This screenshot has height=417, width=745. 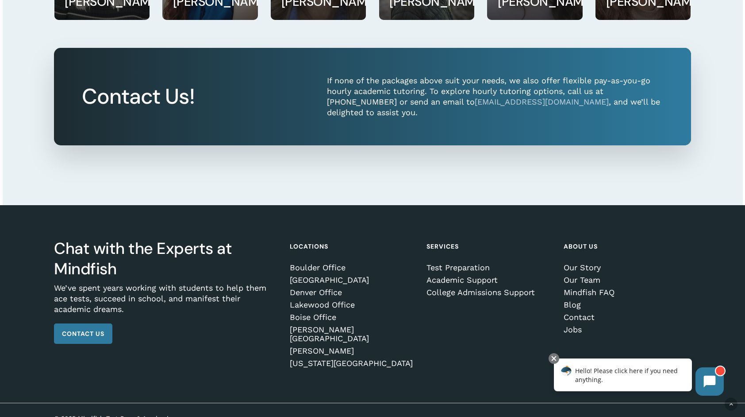 I want to click on a: Our Team, so click(x=626, y=280).